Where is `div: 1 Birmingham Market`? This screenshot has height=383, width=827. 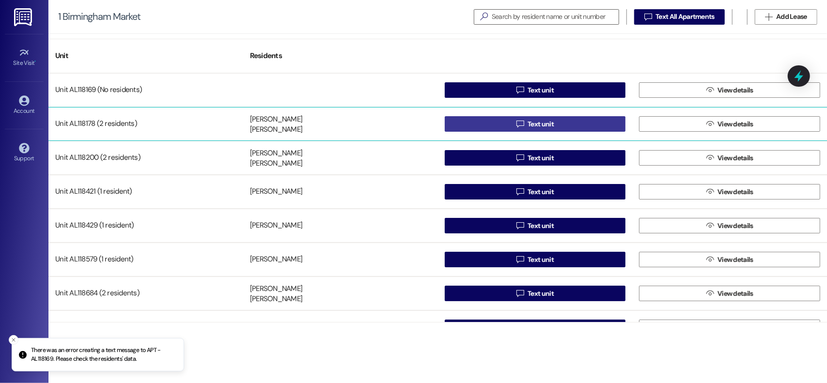 div: 1 Birmingham Market is located at coordinates (99, 16).